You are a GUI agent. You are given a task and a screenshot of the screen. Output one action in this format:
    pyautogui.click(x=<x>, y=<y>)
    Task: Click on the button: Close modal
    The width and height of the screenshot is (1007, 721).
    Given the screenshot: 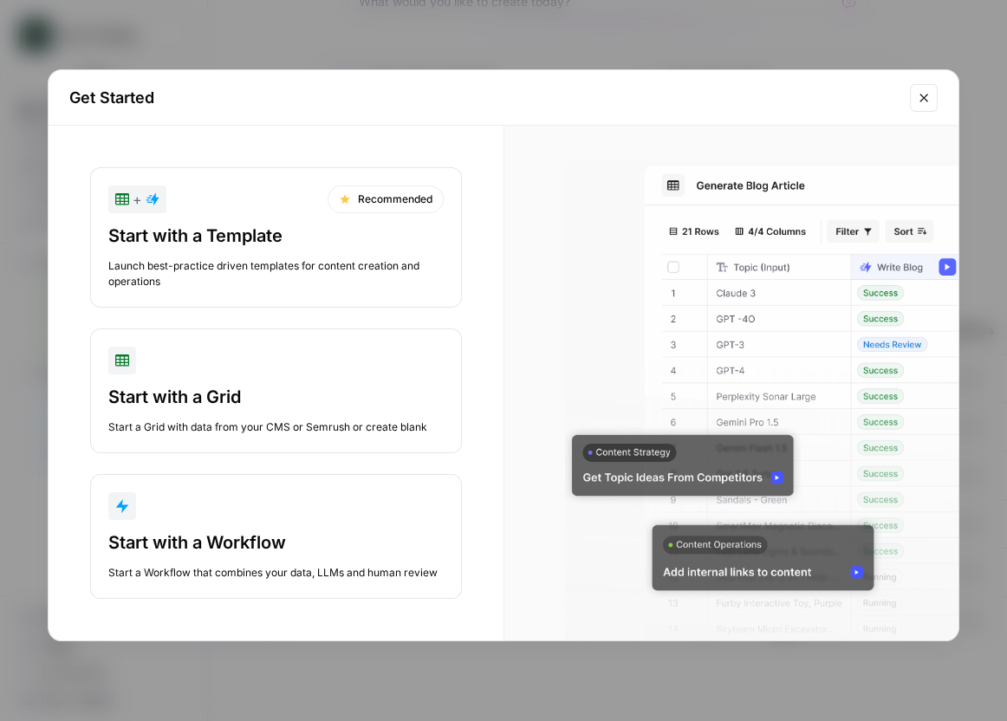 What is the action you would take?
    pyautogui.click(x=924, y=98)
    